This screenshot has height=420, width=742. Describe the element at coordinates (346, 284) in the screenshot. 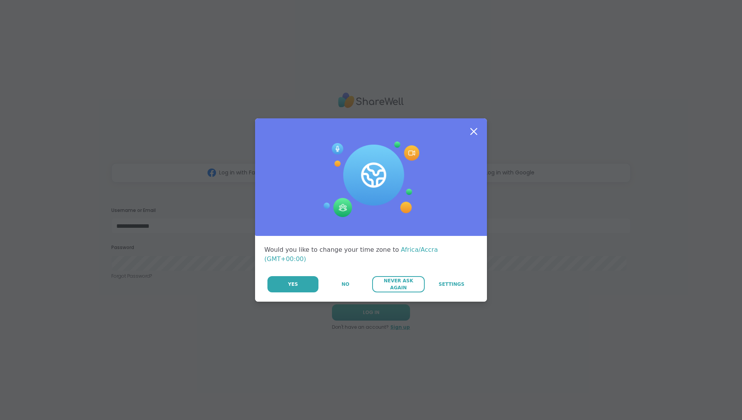

I see `span: No` at that location.